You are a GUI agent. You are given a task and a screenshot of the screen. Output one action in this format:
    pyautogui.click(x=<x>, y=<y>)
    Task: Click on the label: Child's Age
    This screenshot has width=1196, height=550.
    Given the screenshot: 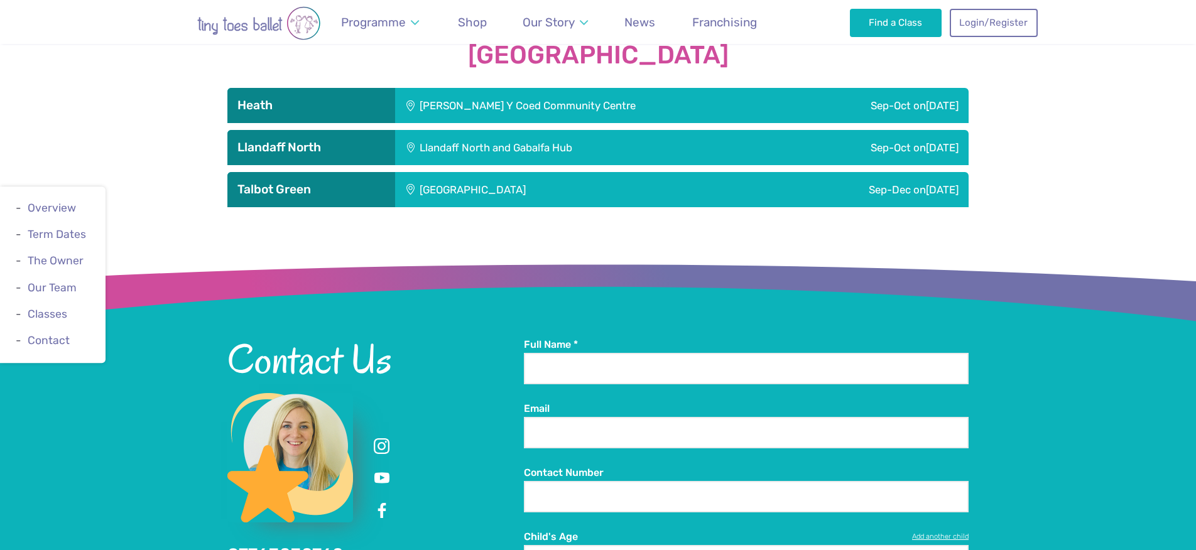 What is the action you would take?
    pyautogui.click(x=746, y=537)
    